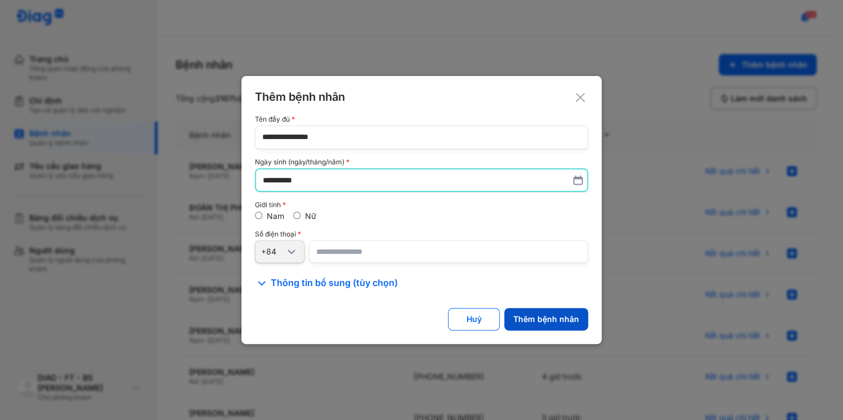 This screenshot has height=420, width=843. I want to click on div: +84, so click(273, 252).